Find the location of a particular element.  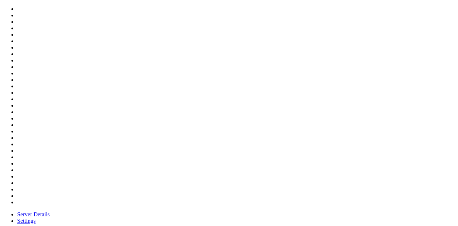

div: (0, 2) is located at coordinates (4, 18).